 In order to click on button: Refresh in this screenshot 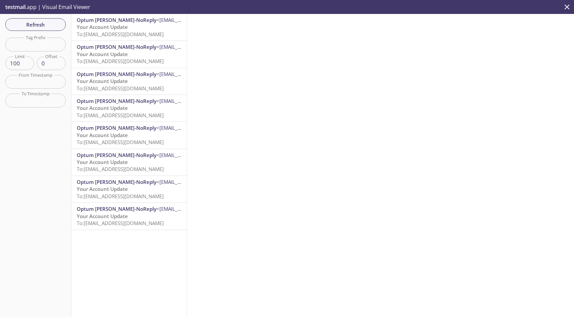, I will do `click(36, 25)`.